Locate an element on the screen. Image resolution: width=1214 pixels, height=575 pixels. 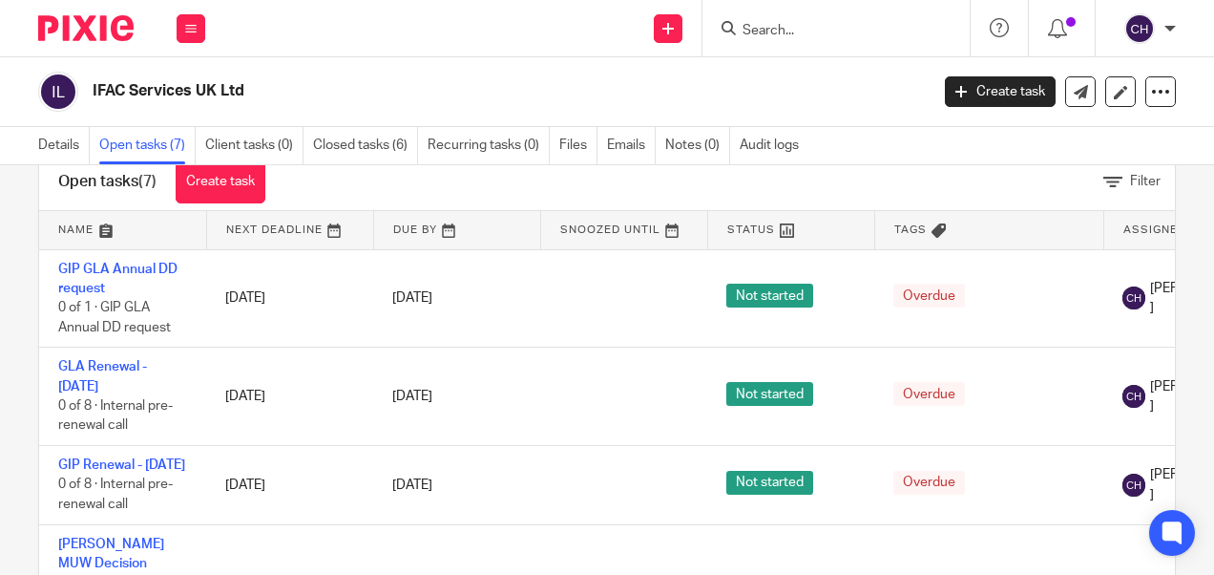
a: Notes (0) is located at coordinates (698, 145).